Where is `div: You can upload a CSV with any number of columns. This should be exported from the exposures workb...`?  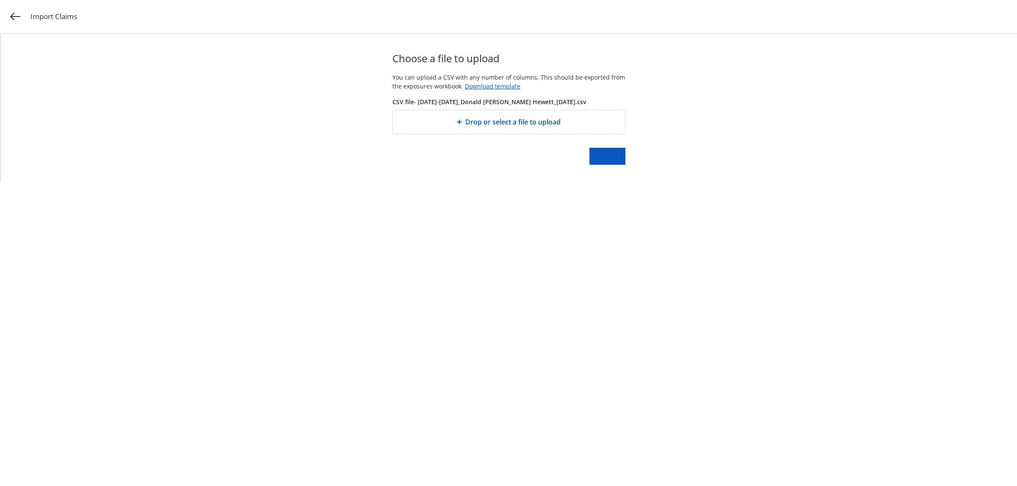
div: You can upload a CSV with any number of columns. This should be exported from the exposures workb... is located at coordinates (509, 82).